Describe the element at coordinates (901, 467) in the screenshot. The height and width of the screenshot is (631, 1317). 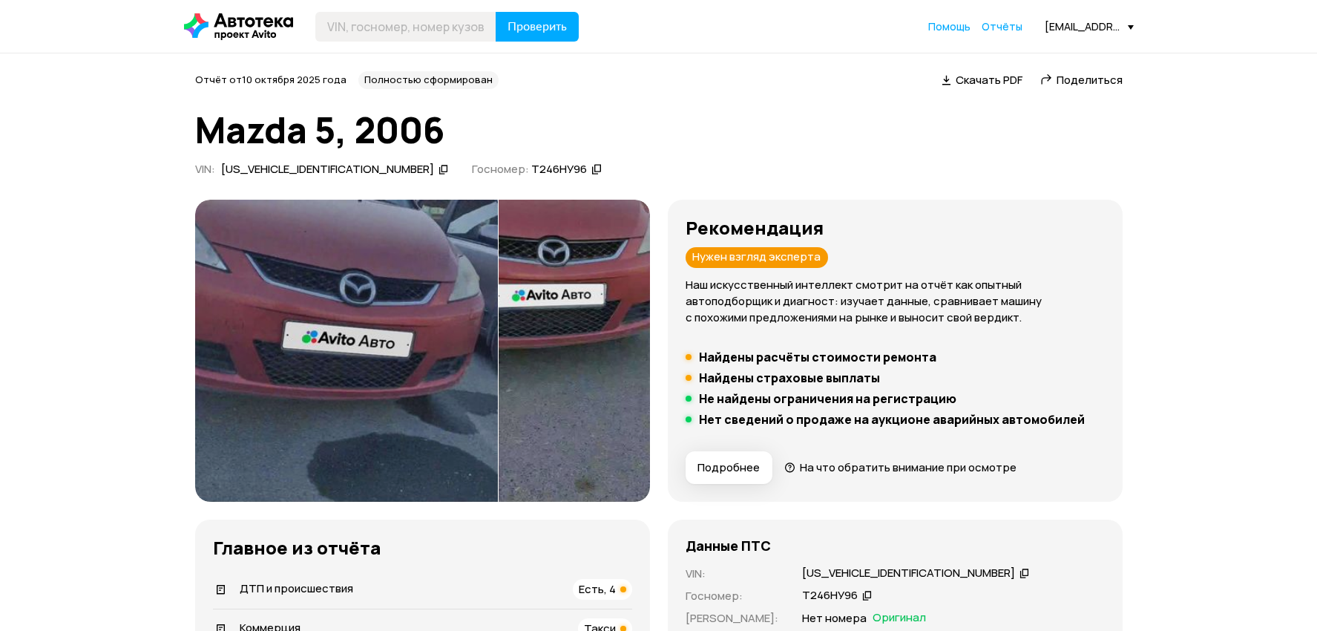
I see `a: На что обратить внимание при осмотре` at that location.